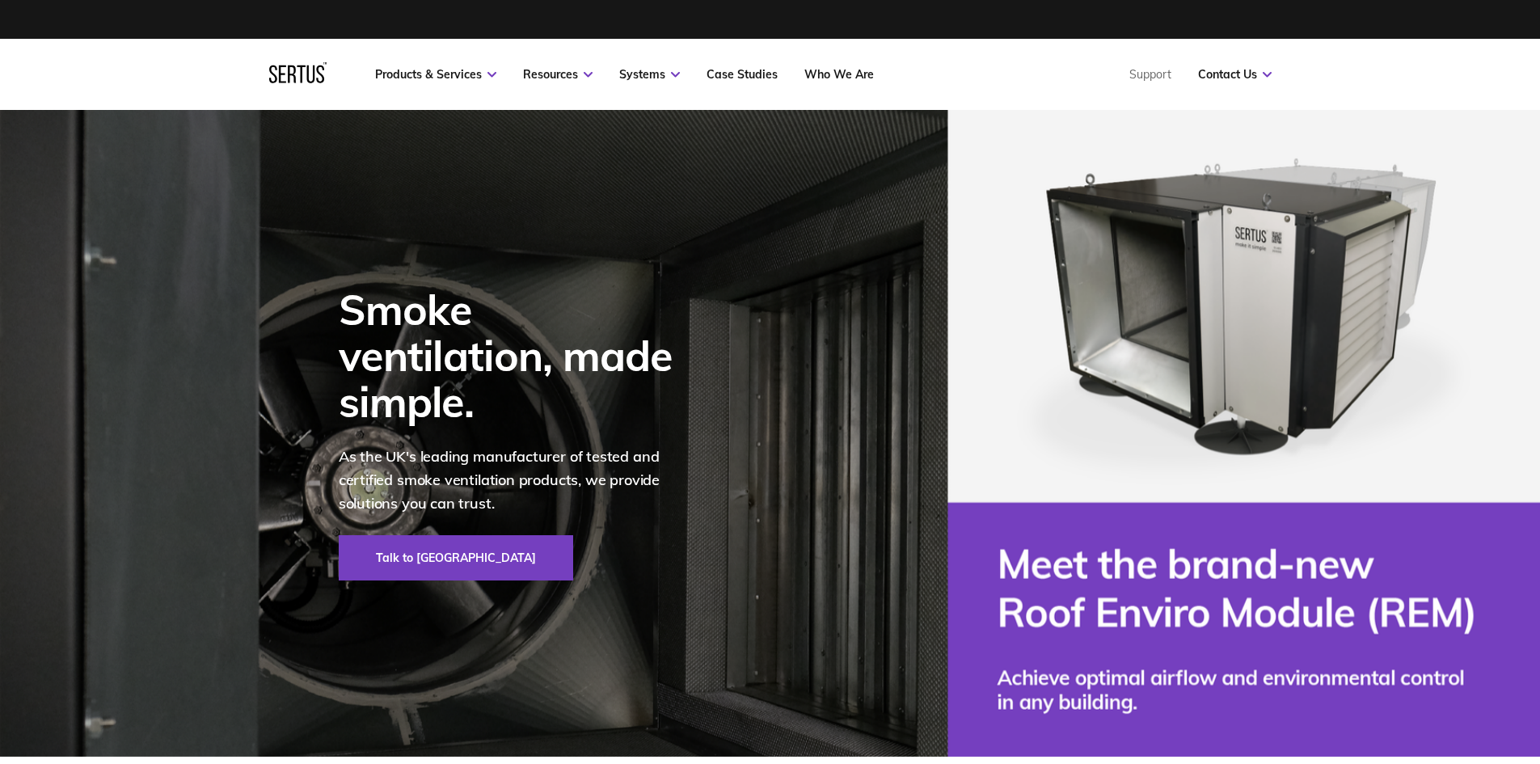 The height and width of the screenshot is (764, 1540). What do you see at coordinates (1150, 74) in the screenshot?
I see `a: Support` at bounding box center [1150, 74].